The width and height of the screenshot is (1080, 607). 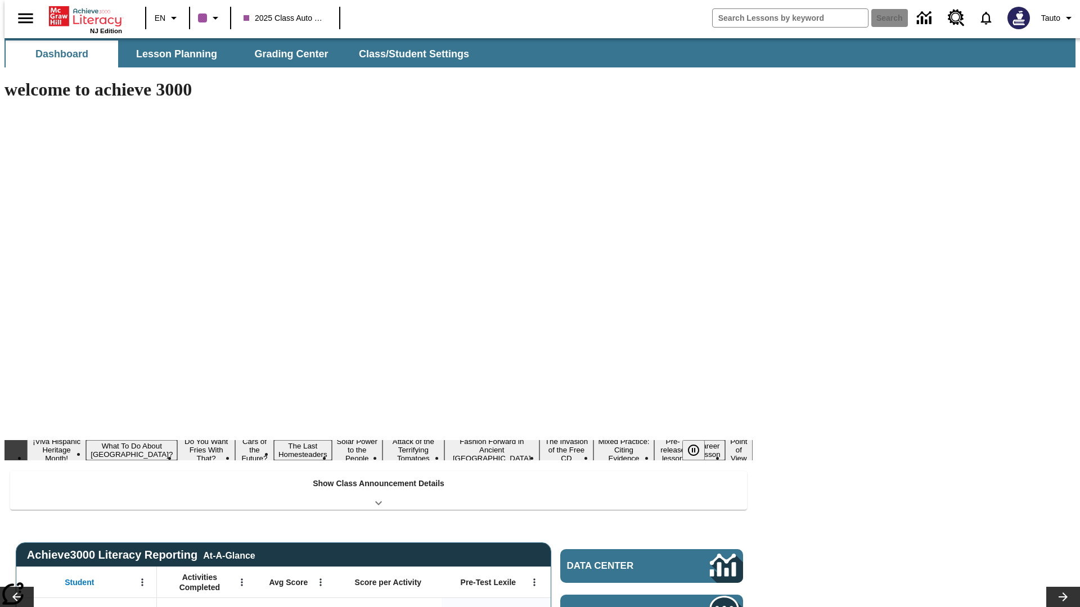 What do you see at coordinates (254, 450) in the screenshot?
I see `button: Slide 4 Cars of the Future?` at bounding box center [254, 450].